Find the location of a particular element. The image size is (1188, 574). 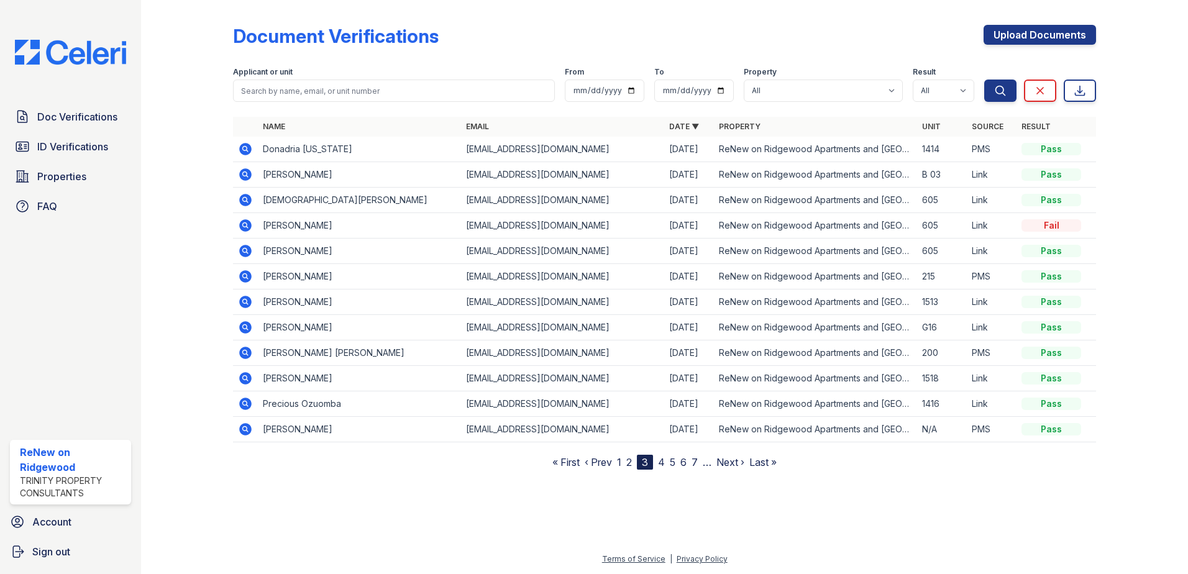

span: FAQ is located at coordinates (47, 206).